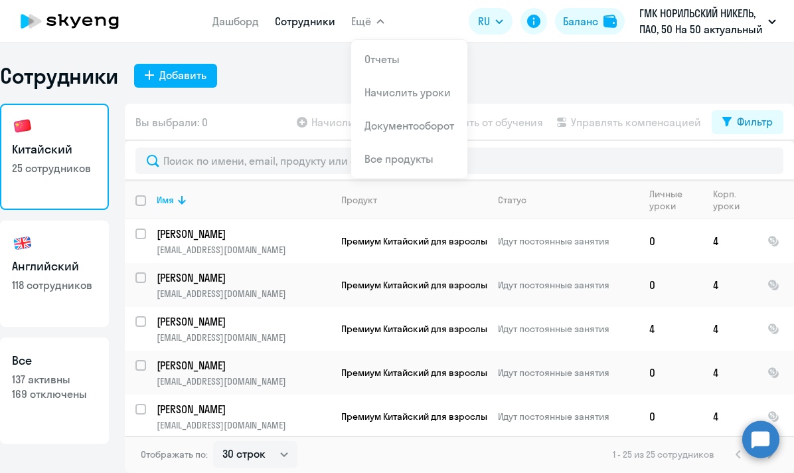  Describe the element at coordinates (484, 21) in the screenshot. I see `span: RU` at that location.